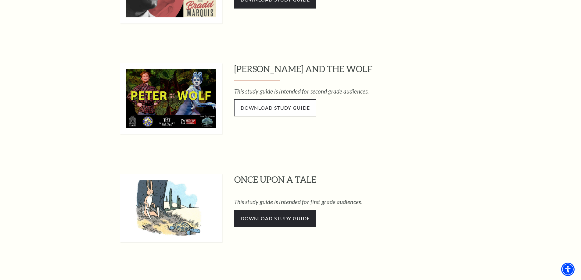  What do you see at coordinates (568, 270) in the screenshot?
I see `div: Accessibility Menu` at bounding box center [568, 270].